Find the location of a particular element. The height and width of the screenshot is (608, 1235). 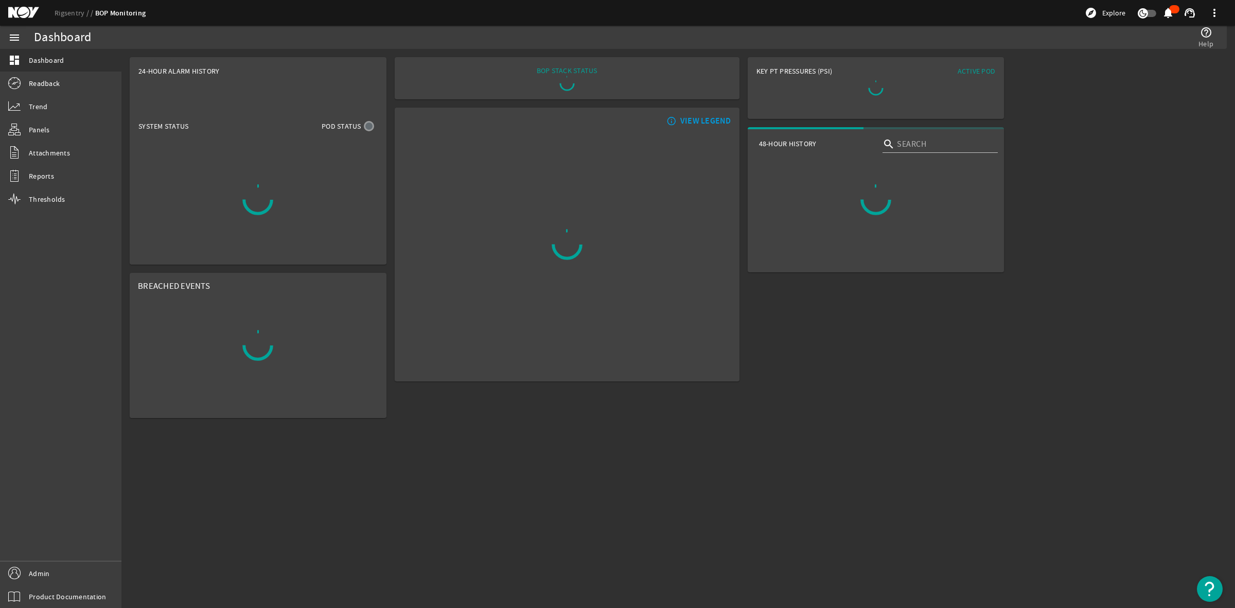

span: Trend is located at coordinates (38, 106).